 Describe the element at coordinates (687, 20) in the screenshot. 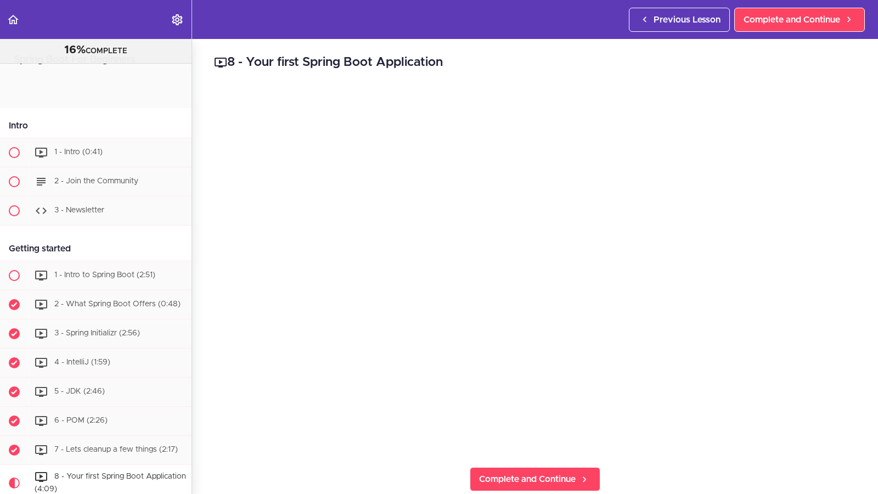

I see `span: Previous Lesson` at that location.